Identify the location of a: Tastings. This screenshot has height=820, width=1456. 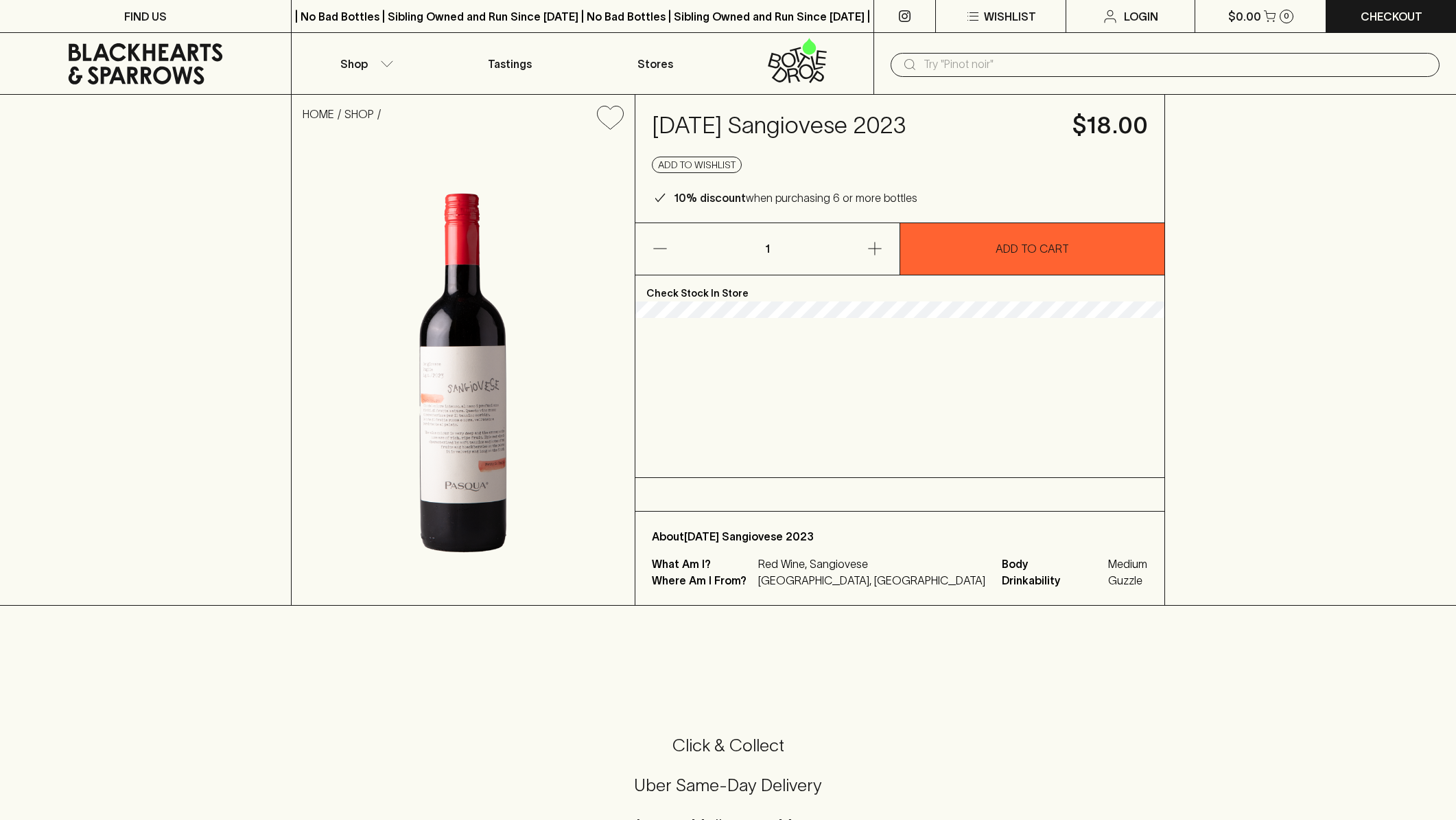
(509, 64).